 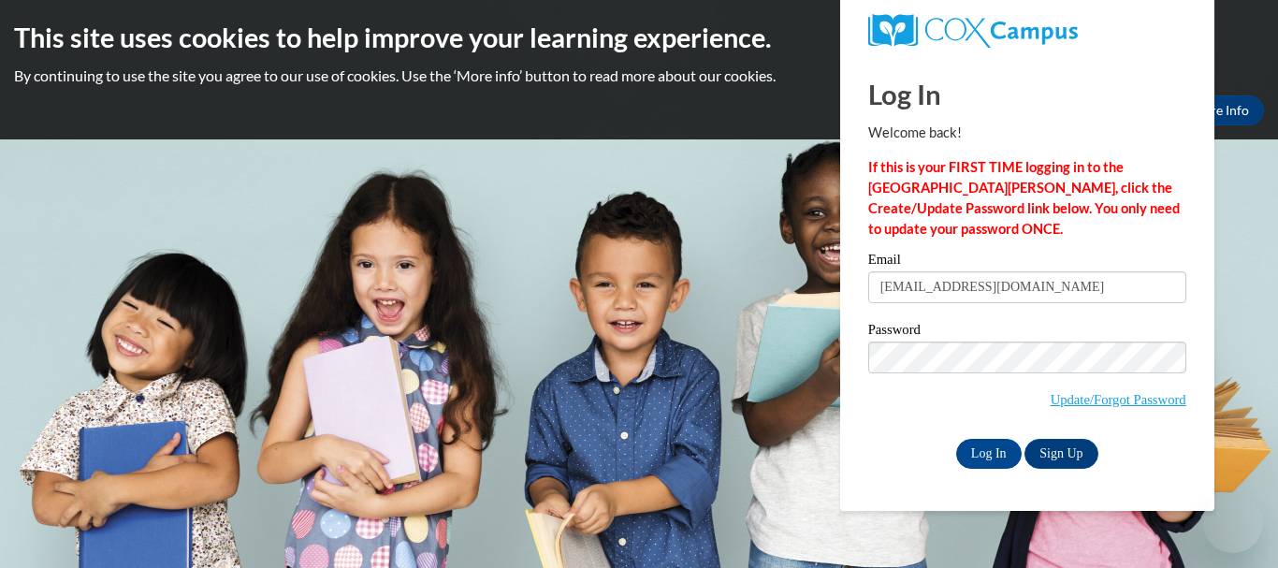 What do you see at coordinates (1027, 133) in the screenshot?
I see `p: Welcome back!` at bounding box center [1027, 133].